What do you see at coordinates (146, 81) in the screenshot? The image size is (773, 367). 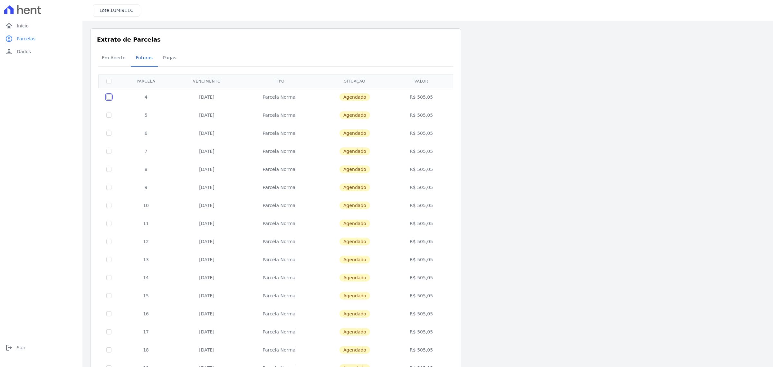 I see `th: Parcela` at bounding box center [146, 81].